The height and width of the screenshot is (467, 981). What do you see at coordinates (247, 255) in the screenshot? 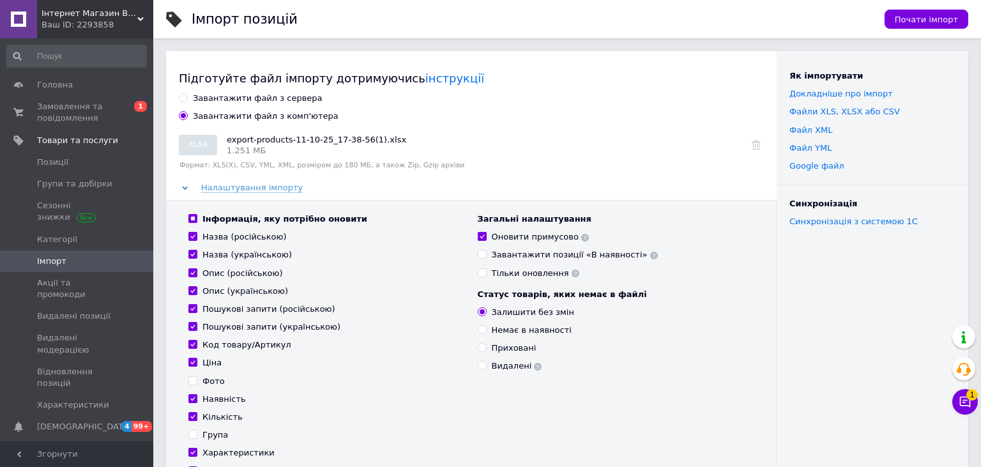
I see `div: Назва (українською)` at bounding box center [247, 255].